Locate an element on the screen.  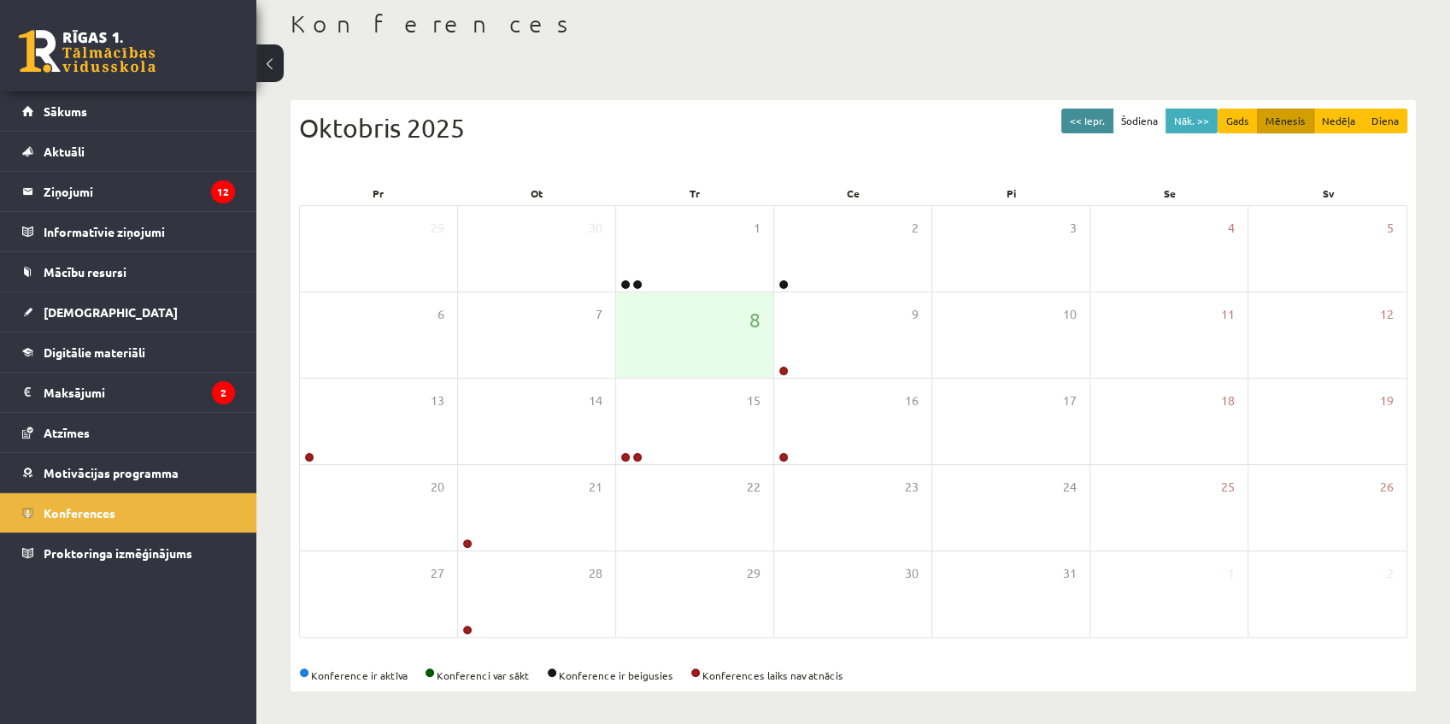
span: 19 is located at coordinates (1387, 401).